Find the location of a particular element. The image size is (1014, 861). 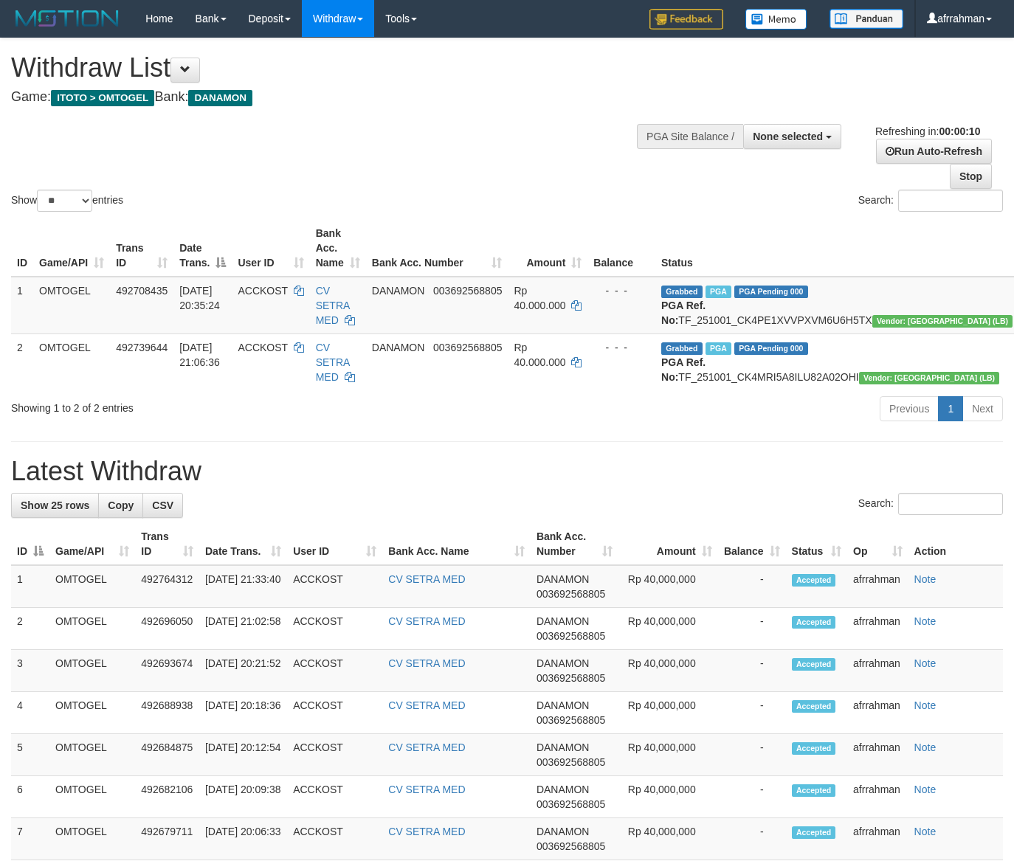

td: 492688938 is located at coordinates (167, 713).